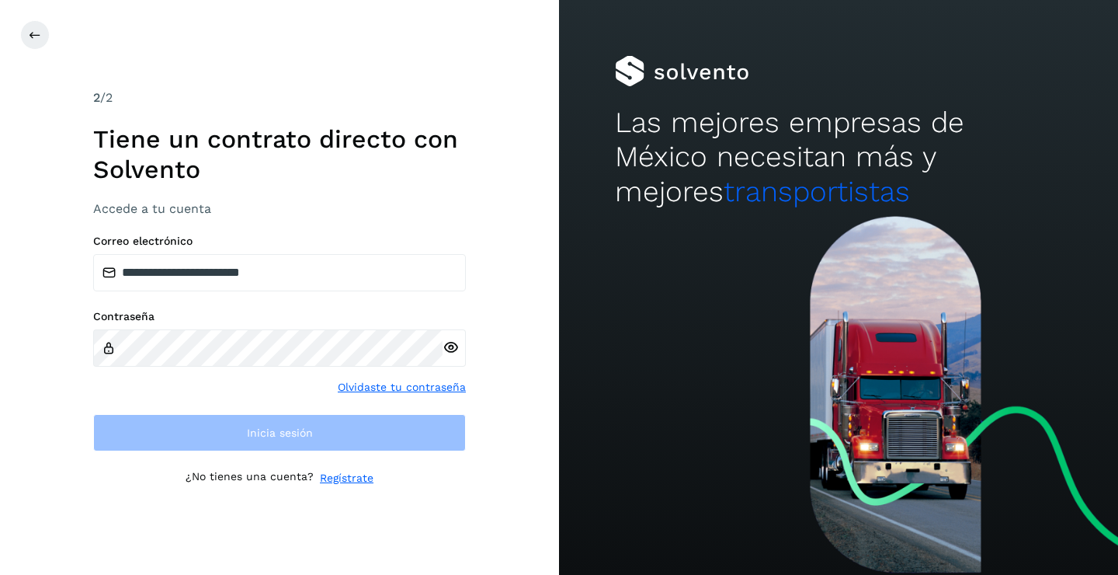  What do you see at coordinates (839, 157) in the screenshot?
I see `h2: Las mejores empresas de México necesitan más y mejores` at bounding box center [839, 157].